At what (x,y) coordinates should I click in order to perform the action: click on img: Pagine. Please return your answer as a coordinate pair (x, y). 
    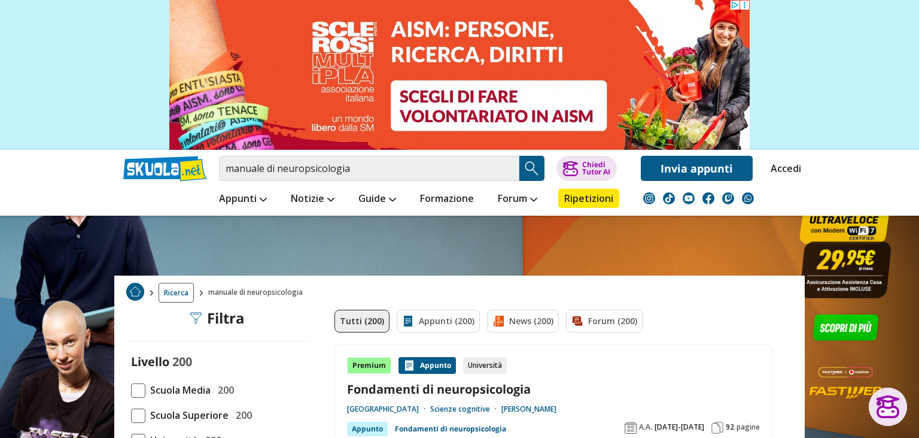
    Looking at the image, I should click on (718, 427).